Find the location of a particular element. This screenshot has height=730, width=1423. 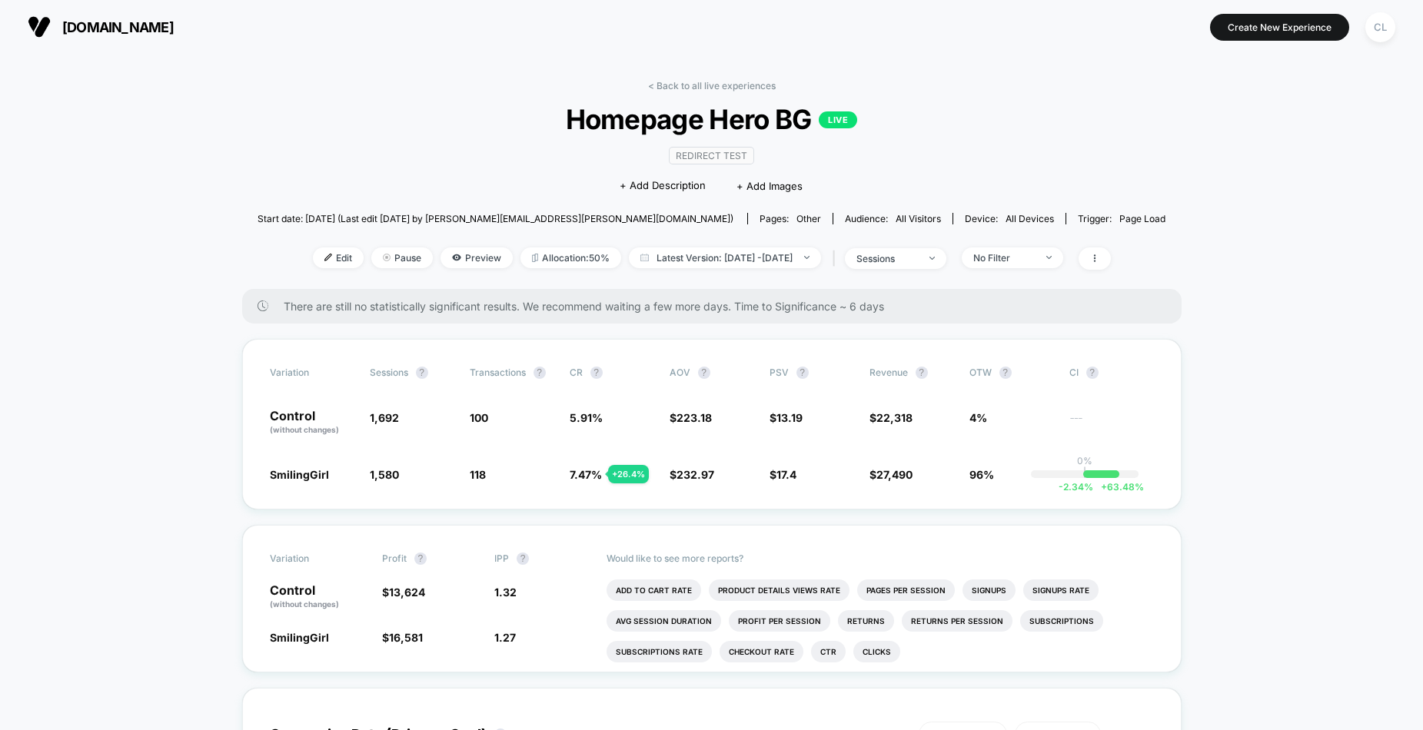

span: CR is located at coordinates (576, 372).